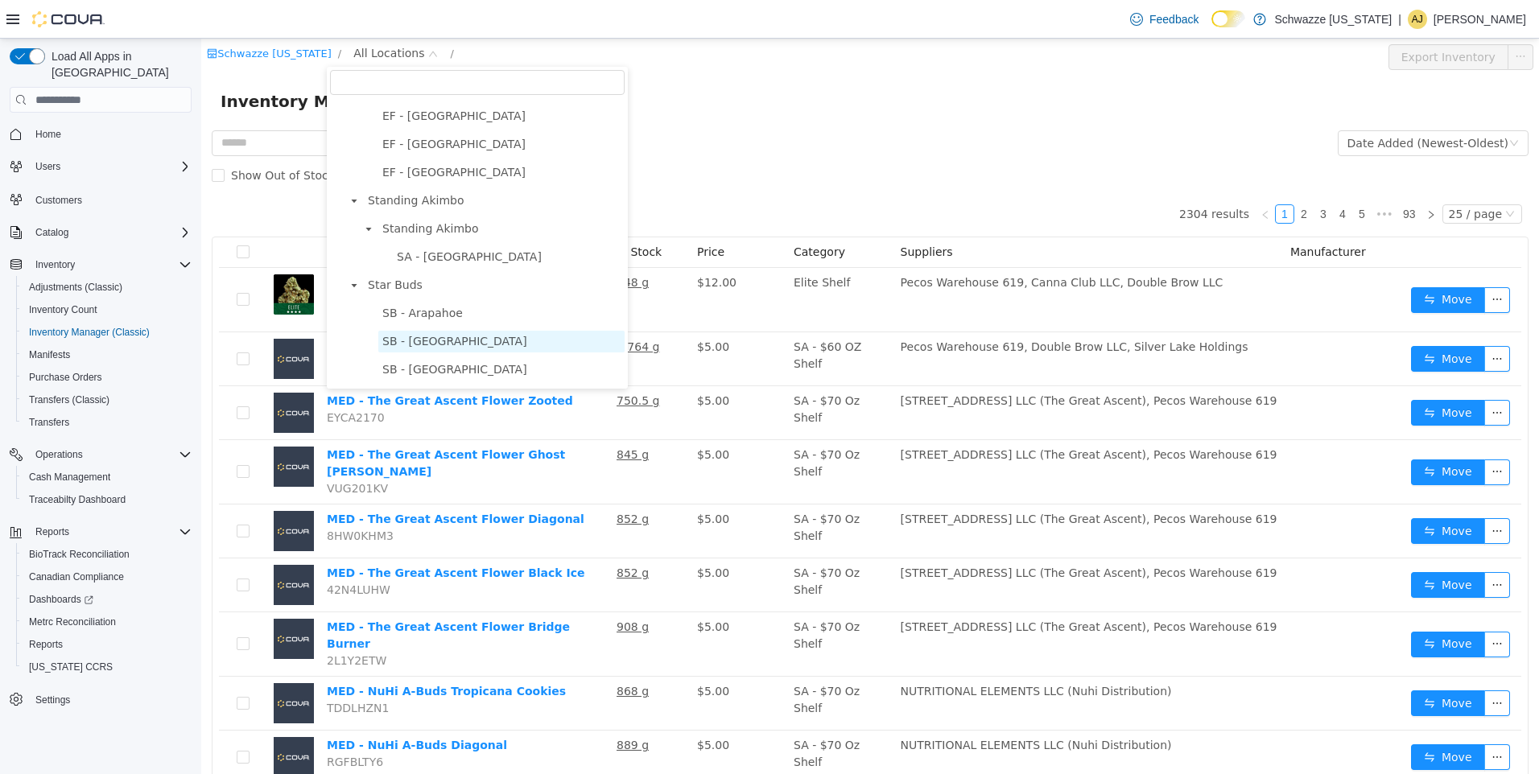  I want to click on u: 852 g, so click(431, 480).